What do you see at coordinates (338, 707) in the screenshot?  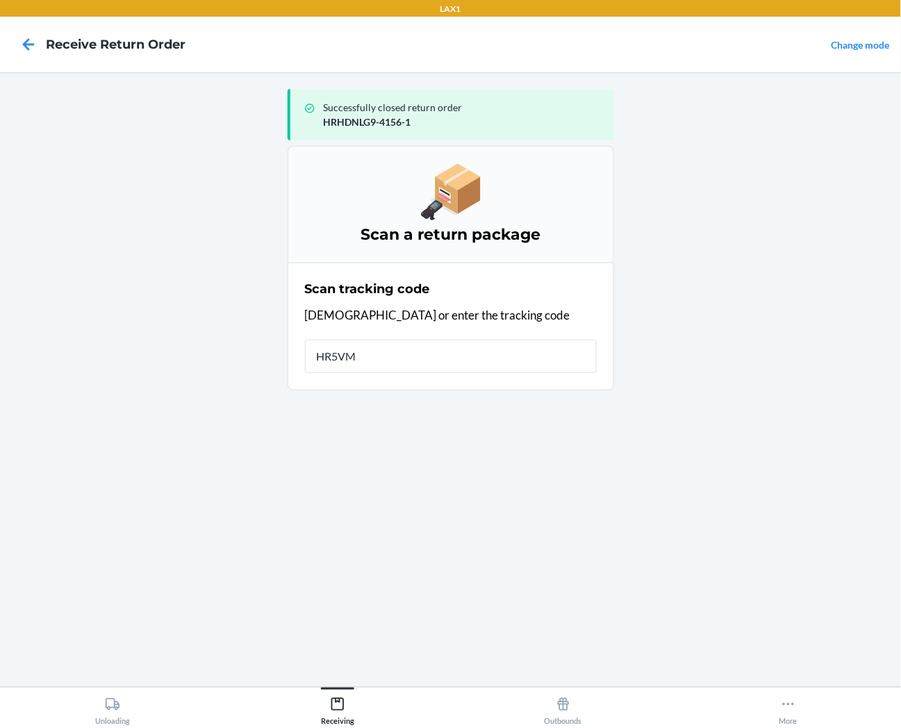 I see `button: Receiving` at bounding box center [338, 707].